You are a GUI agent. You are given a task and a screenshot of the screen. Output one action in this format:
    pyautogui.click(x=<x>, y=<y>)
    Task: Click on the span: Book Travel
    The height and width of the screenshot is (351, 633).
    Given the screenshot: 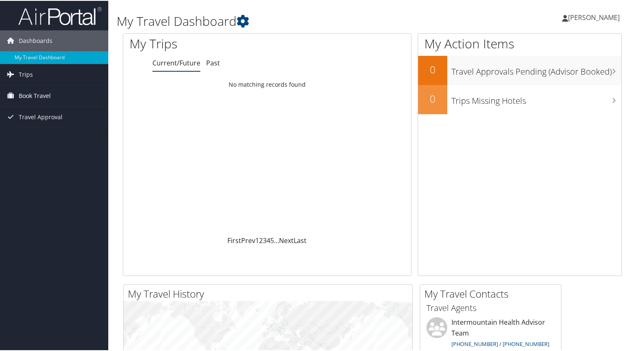 What is the action you would take?
    pyautogui.click(x=35, y=95)
    